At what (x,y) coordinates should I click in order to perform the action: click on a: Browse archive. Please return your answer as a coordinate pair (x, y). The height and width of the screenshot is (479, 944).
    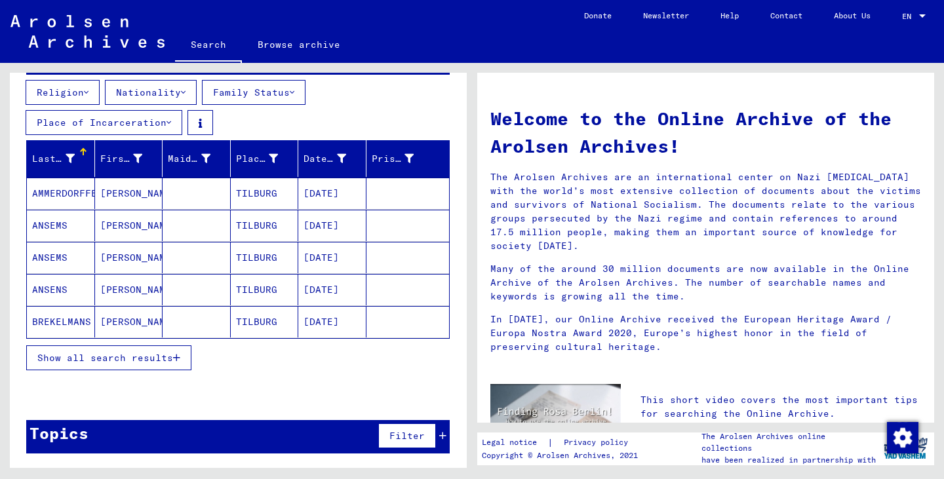
    Looking at the image, I should click on (299, 45).